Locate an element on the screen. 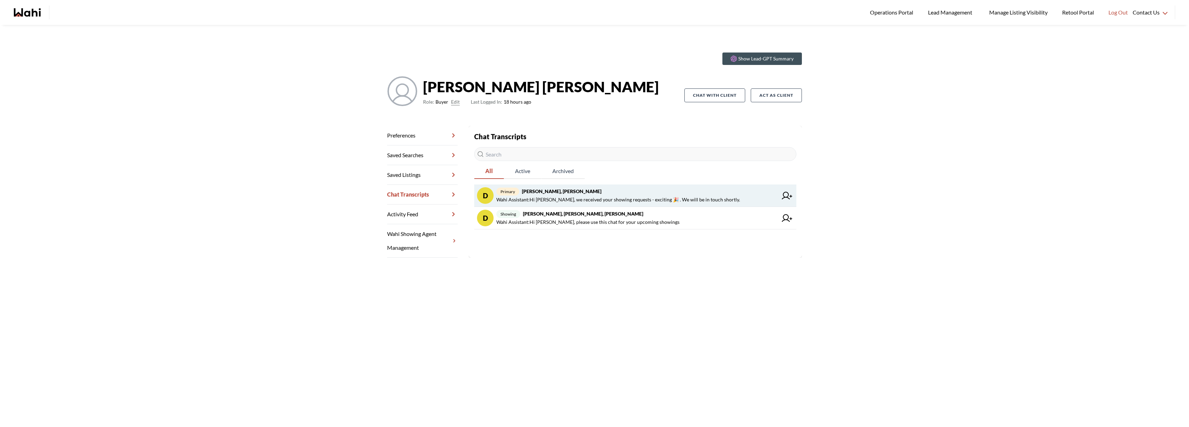 The image size is (1189, 427). strong: Chat Transcripts is located at coordinates (500, 137).